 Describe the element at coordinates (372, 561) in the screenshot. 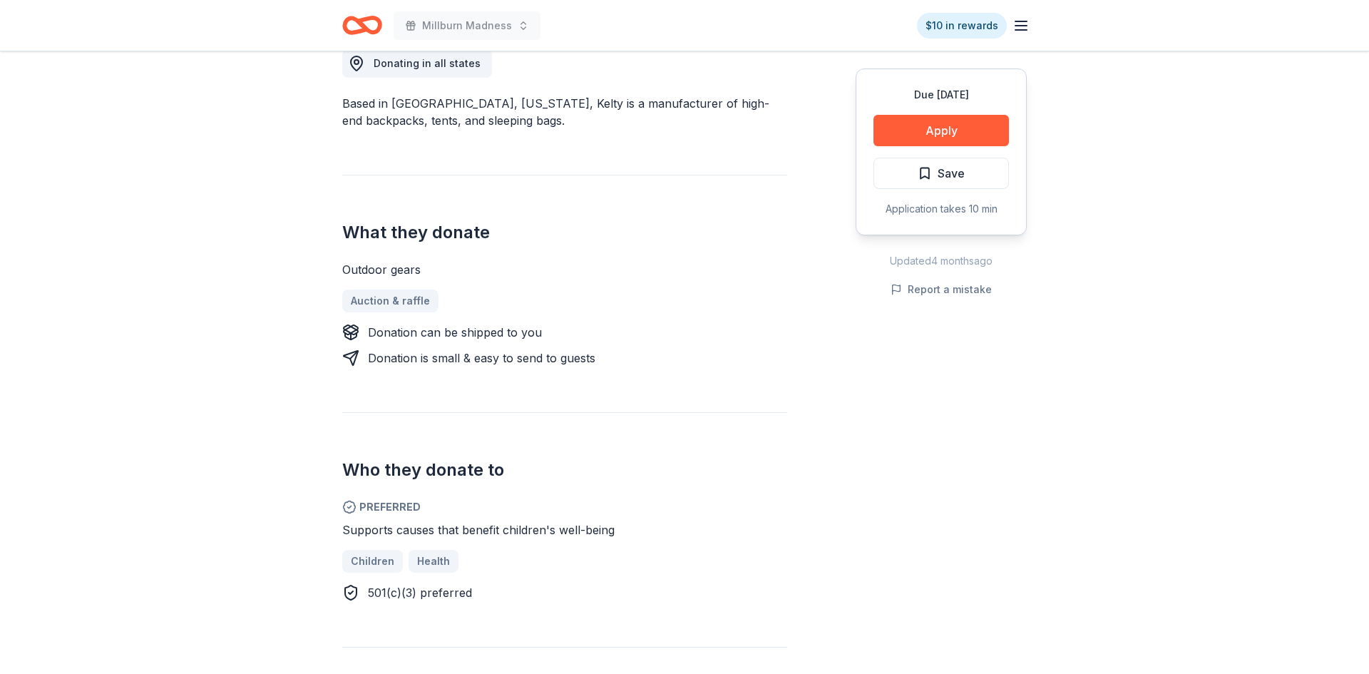

I see `a: Children` at that location.